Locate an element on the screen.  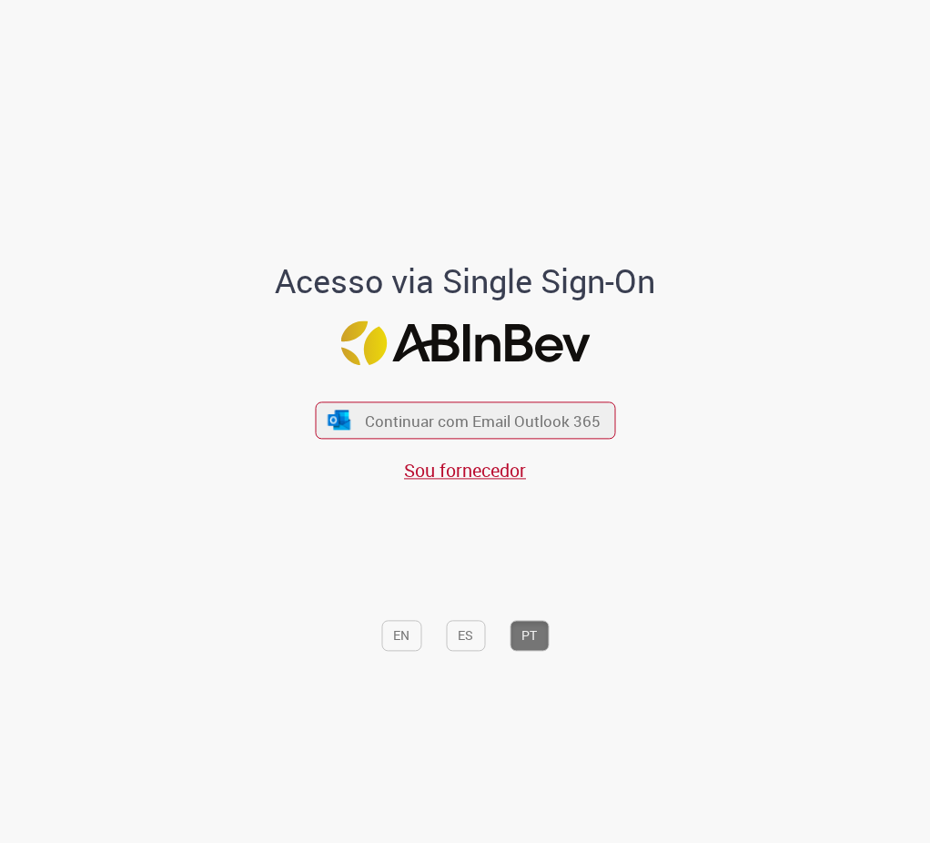
span: Sou fornecedor is located at coordinates (465, 470).